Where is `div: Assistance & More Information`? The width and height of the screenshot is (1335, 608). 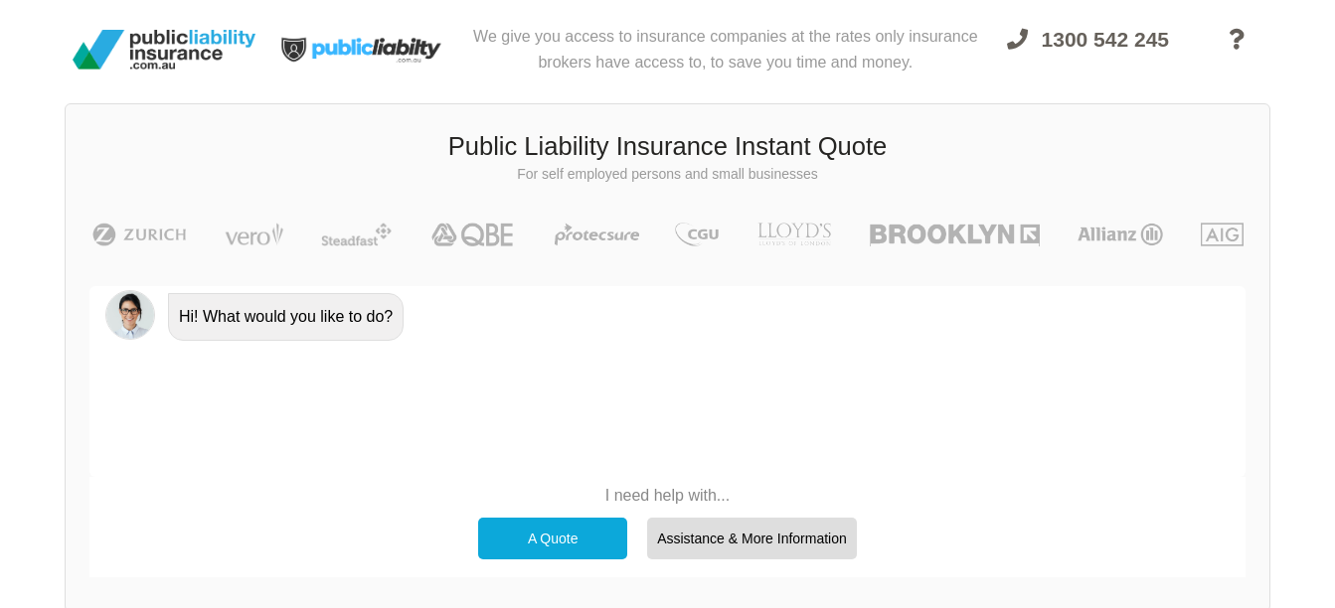
div: Assistance & More Information is located at coordinates (752, 539).